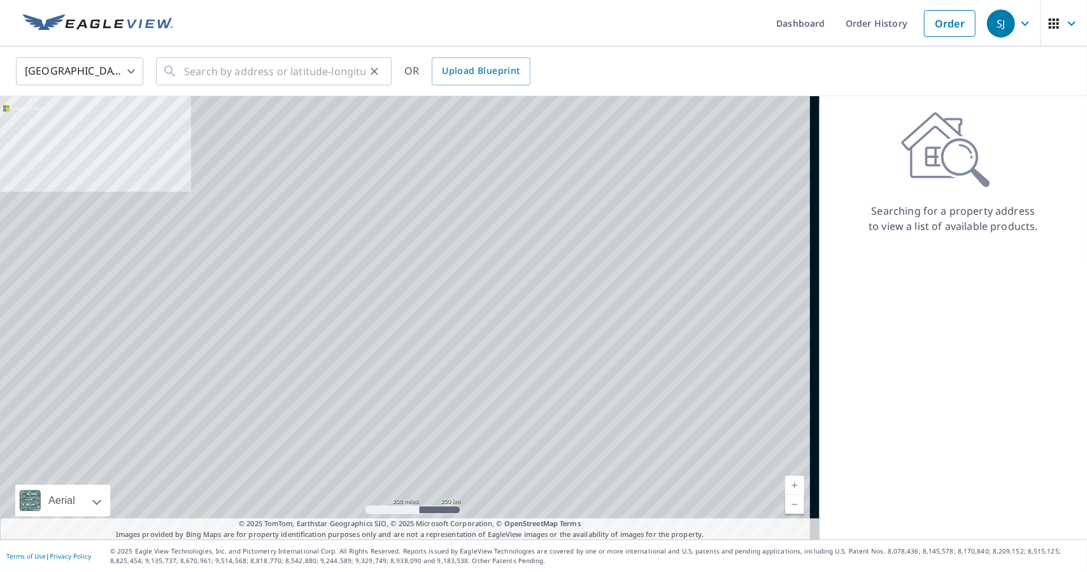  What do you see at coordinates (70, 556) in the screenshot?
I see `a: Privacy Policy` at bounding box center [70, 556].